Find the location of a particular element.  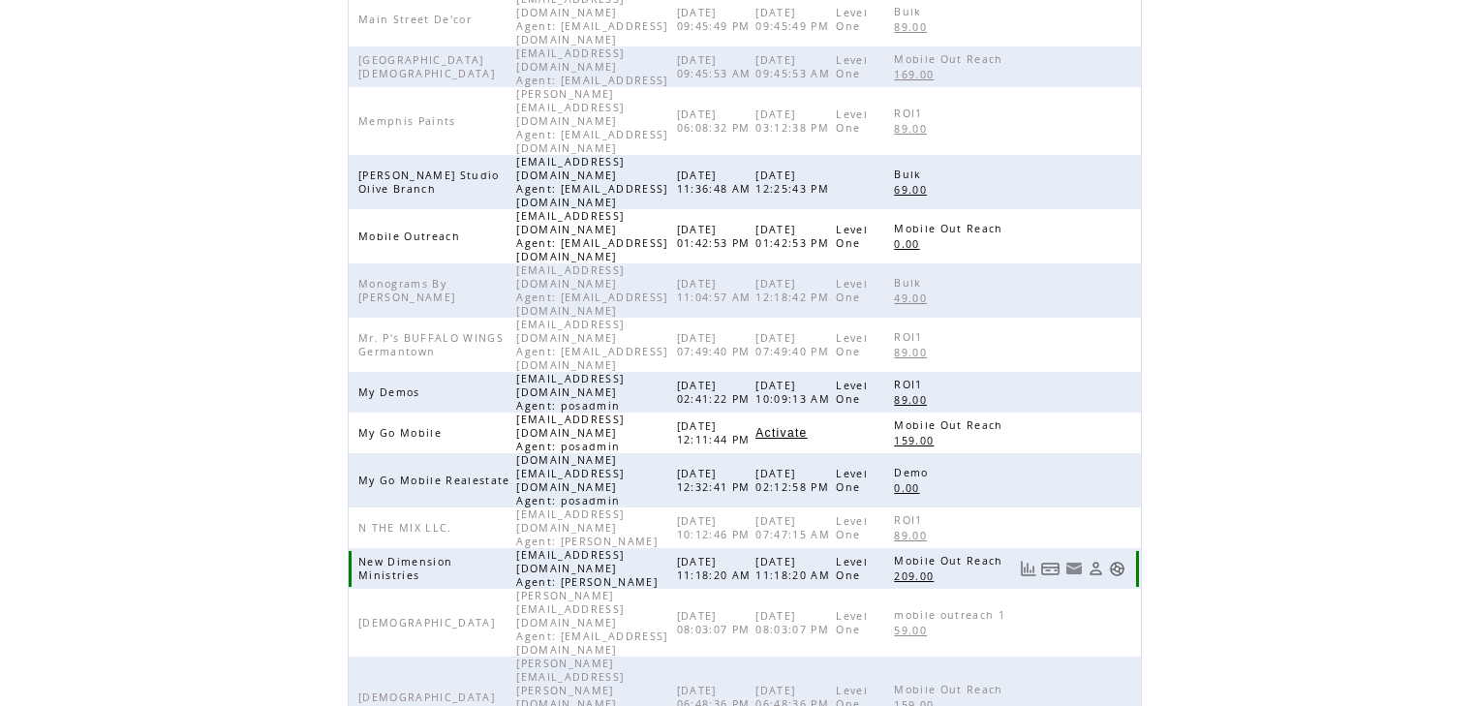

span: Demo is located at coordinates (913, 473).